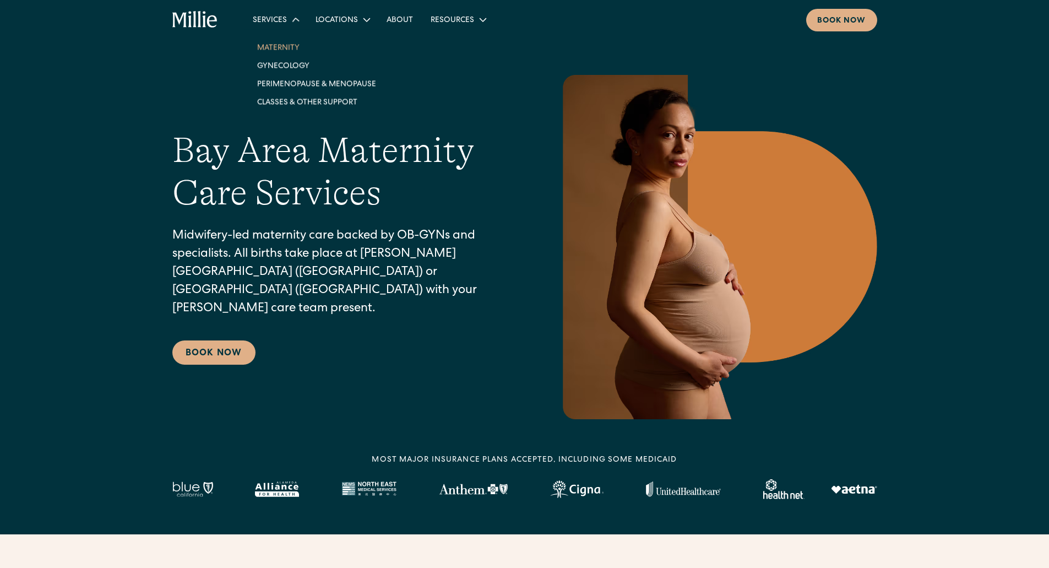 The image size is (1049, 568). I want to click on a: Maternity, so click(317, 47).